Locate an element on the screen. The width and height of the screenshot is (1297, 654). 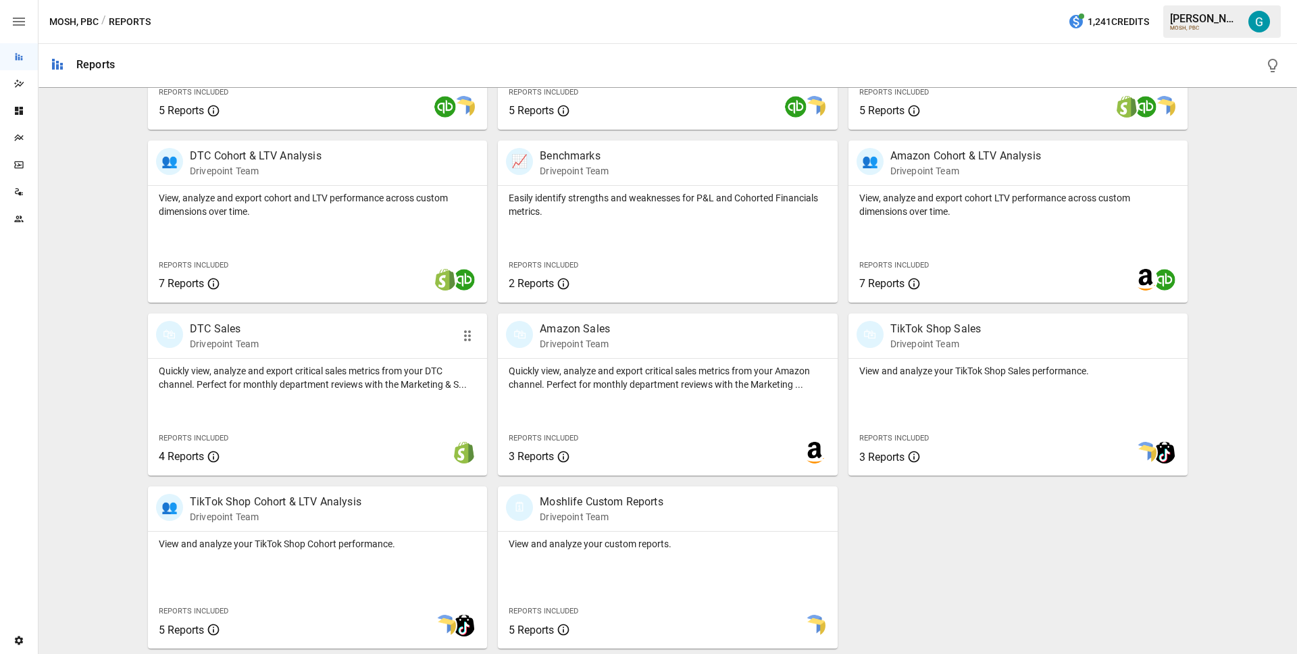
p: TikTok Shop Sales is located at coordinates (936, 329).